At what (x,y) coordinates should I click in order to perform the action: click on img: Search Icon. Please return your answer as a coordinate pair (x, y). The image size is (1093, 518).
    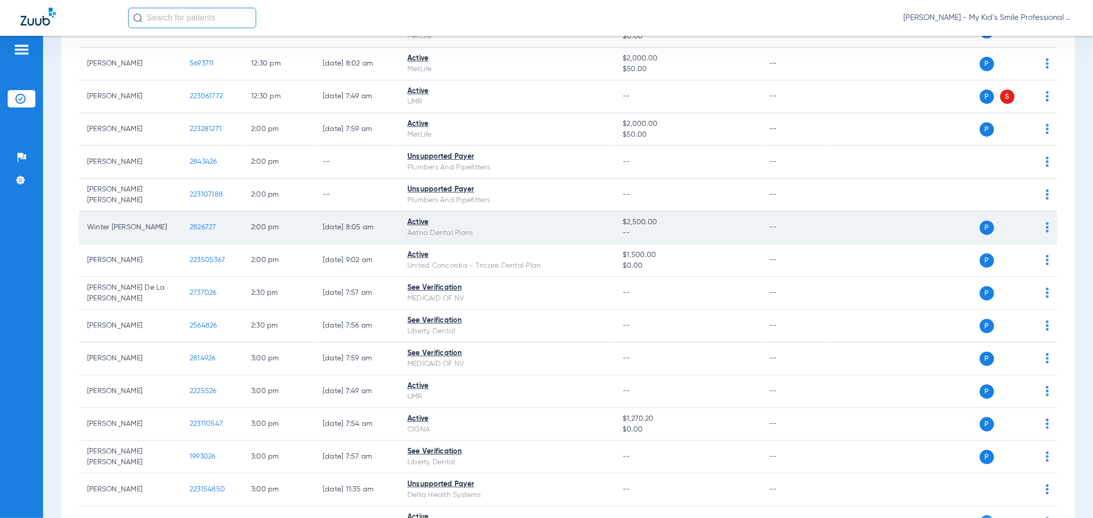
    Looking at the image, I should click on (138, 18).